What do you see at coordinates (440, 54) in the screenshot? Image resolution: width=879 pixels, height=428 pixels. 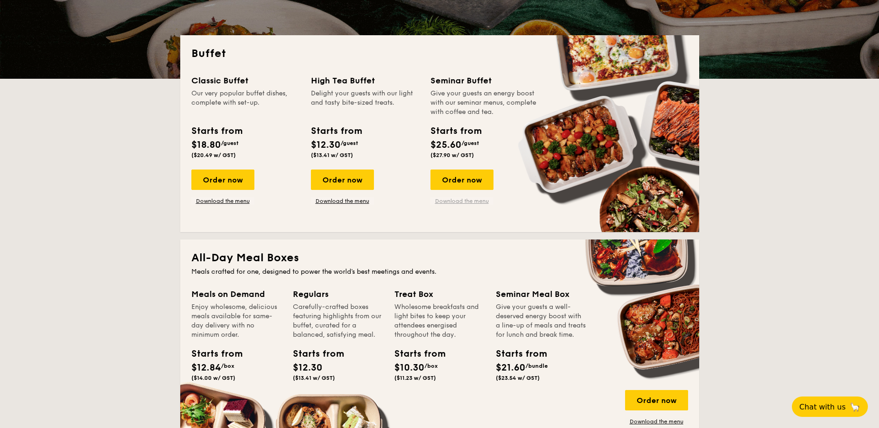 I see `h2: Buffet` at bounding box center [440, 54].